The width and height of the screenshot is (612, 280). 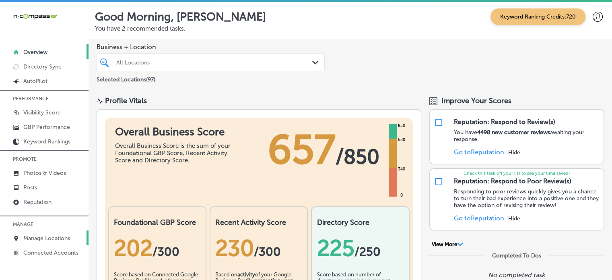 I want to click on button: View More, so click(x=448, y=244).